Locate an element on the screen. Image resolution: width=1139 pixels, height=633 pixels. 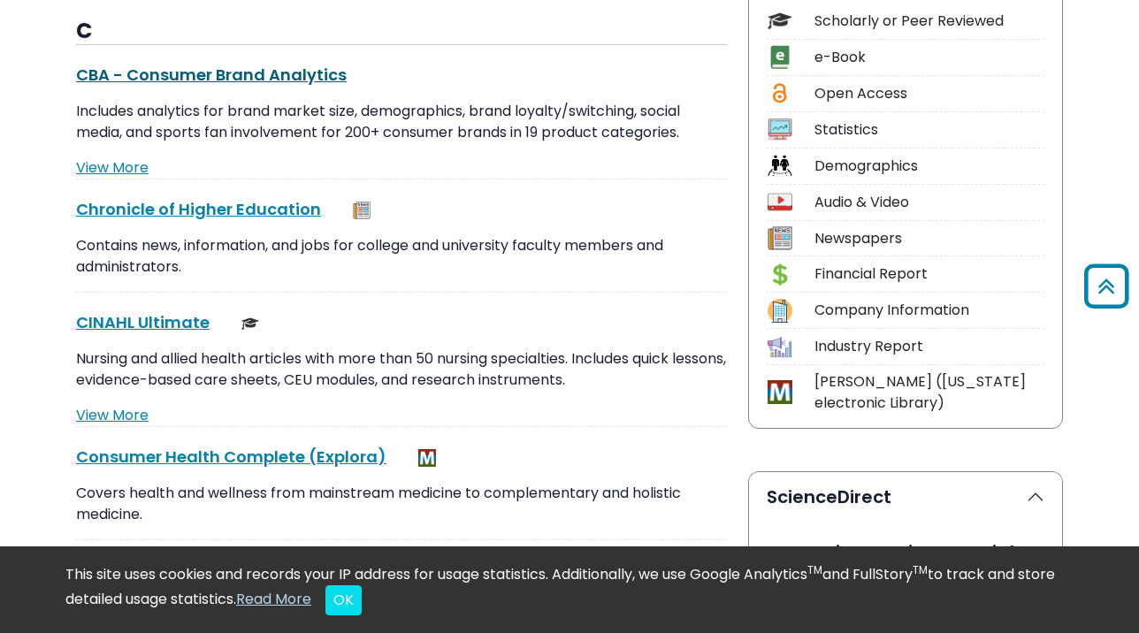
div: Newspapers is located at coordinates (929, 239).